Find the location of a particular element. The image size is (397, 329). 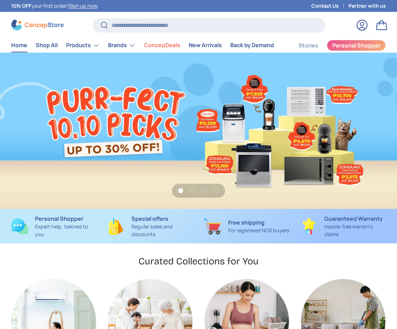

a: Personal Shopper is located at coordinates (356, 45).